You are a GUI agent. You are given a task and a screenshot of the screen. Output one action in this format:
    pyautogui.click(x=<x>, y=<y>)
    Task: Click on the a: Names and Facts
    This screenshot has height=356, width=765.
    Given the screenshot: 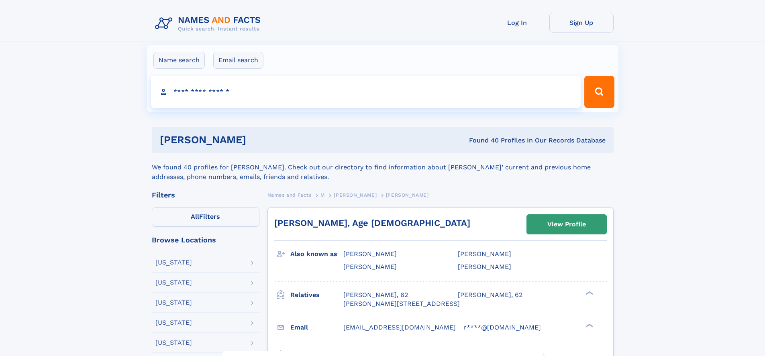 What is the action you would take?
    pyautogui.click(x=290, y=195)
    